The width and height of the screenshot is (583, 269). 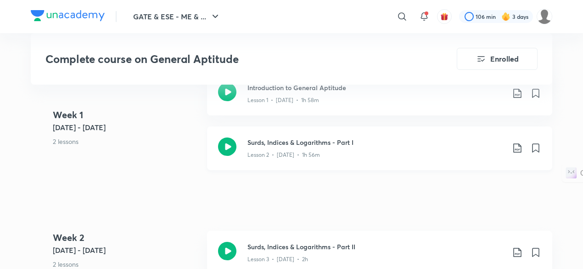 I want to click on img: yash Singh, so click(x=544, y=17).